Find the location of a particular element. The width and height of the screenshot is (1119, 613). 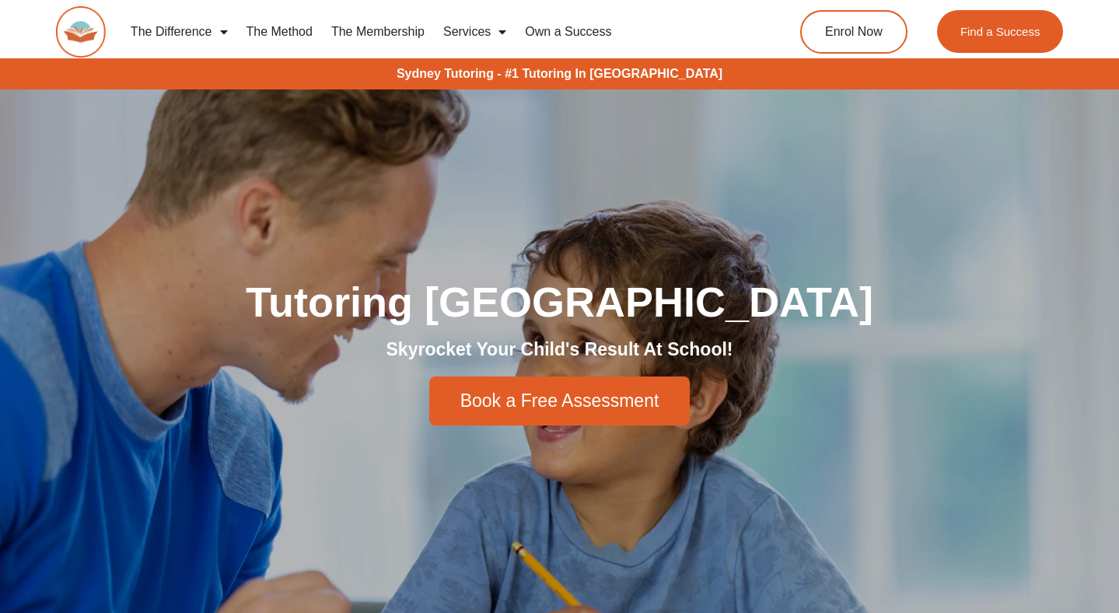

span: Find a Success is located at coordinates (1000, 31).